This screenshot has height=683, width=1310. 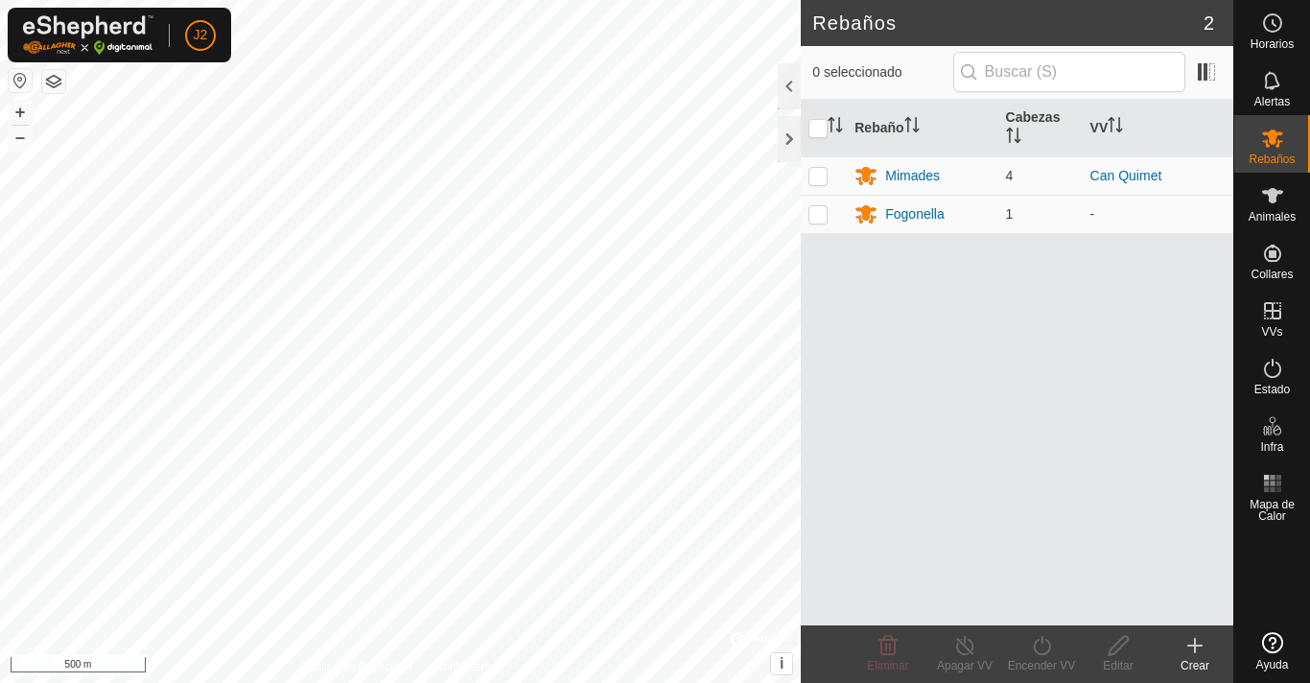 What do you see at coordinates (1272, 44) in the screenshot?
I see `span: Horarios` at bounding box center [1272, 44].